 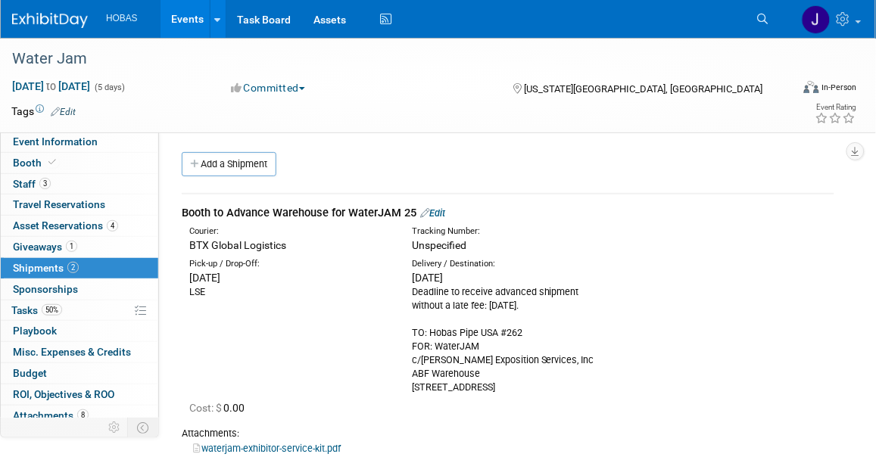 What do you see at coordinates (82, 415) in the screenshot?
I see `span: 8` at bounding box center [82, 415].